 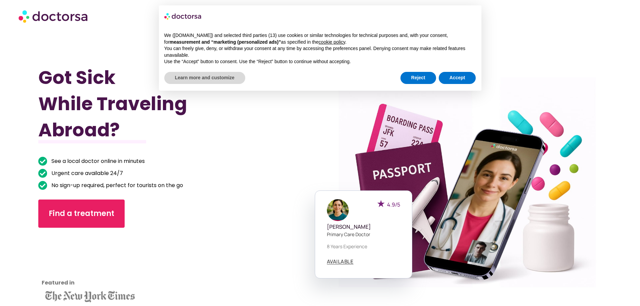 What do you see at coordinates (225, 42) in the screenshot?
I see `strong: measurement and “marketing (personalized ads)”` at bounding box center [225, 42].